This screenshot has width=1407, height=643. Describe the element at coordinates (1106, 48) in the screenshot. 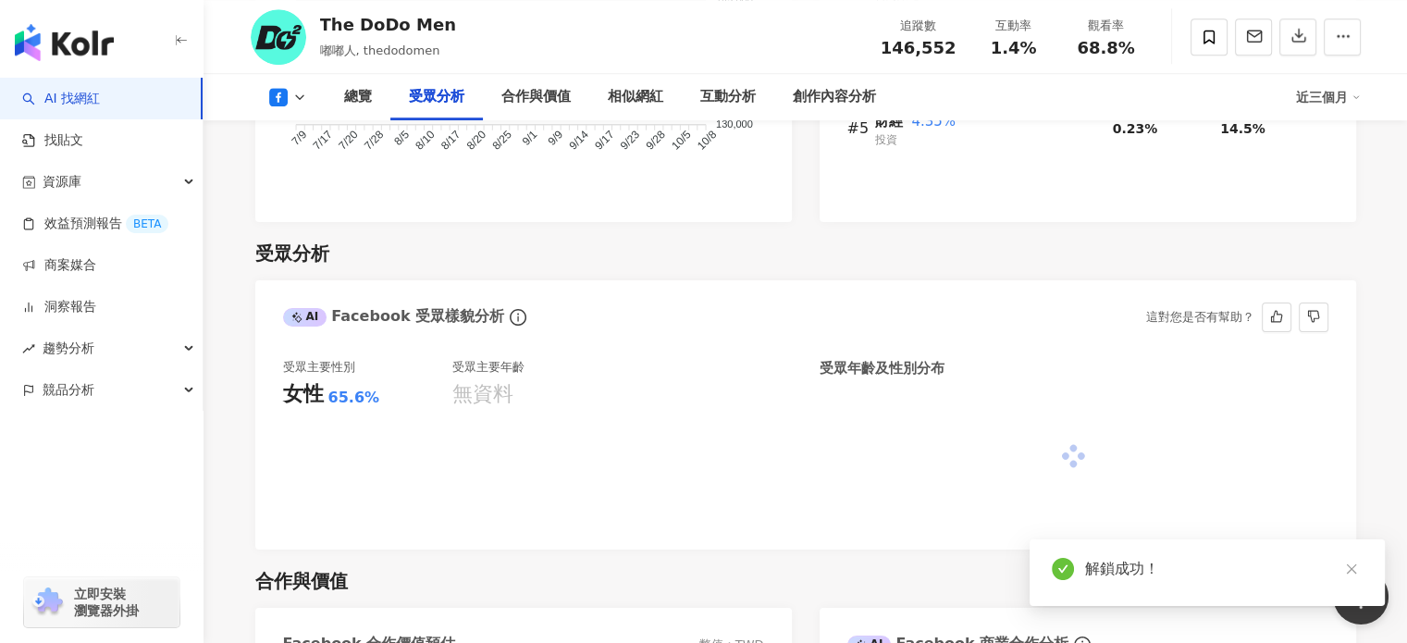

I see `span: 68.8%` at that location.